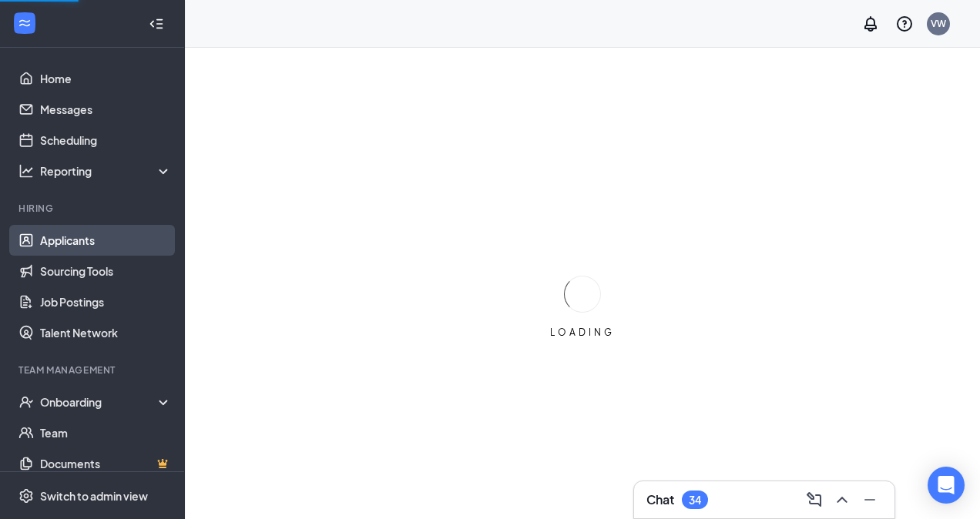 The image size is (980, 519). What do you see at coordinates (871, 24) in the screenshot?
I see `svg: Notifications` at bounding box center [871, 24].